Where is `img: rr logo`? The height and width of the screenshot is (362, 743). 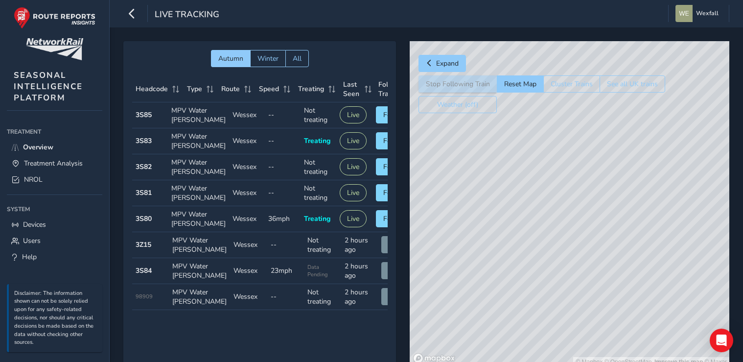 img: rr logo is located at coordinates (54, 18).